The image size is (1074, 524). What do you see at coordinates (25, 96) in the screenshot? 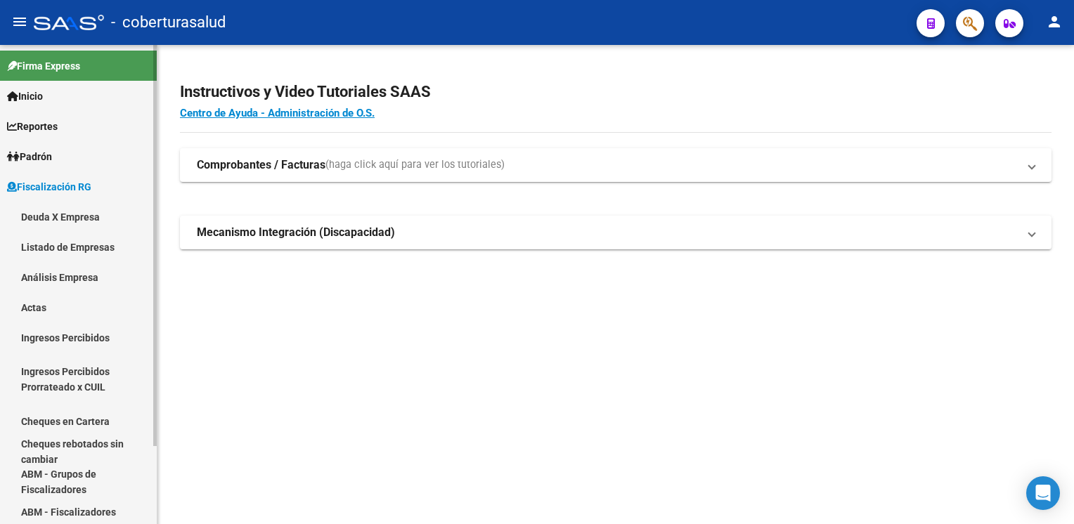
I see `span: Inicio` at bounding box center [25, 96].